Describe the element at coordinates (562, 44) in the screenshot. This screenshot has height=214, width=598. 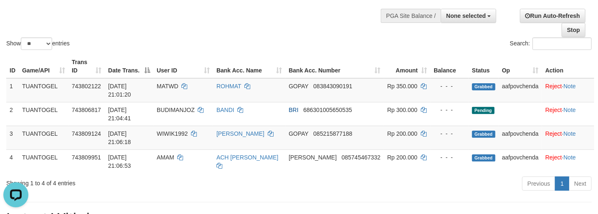
I see `input: Search:` at that location.